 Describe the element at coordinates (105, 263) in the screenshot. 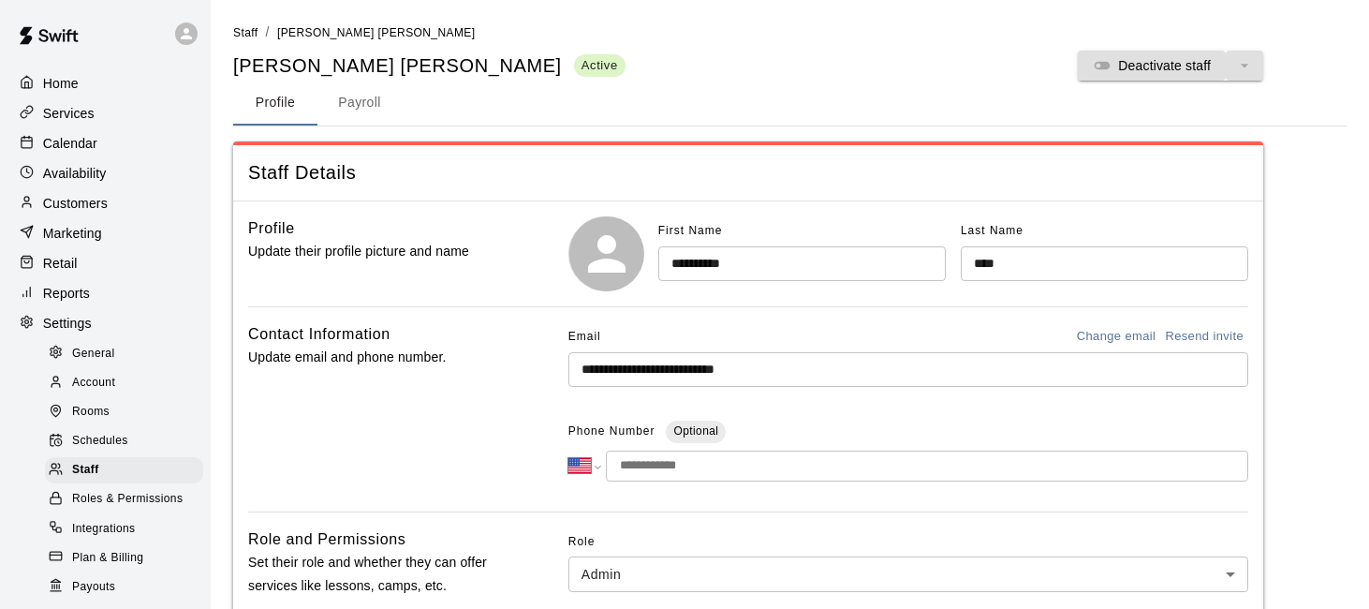

I see `div: Retail` at that location.